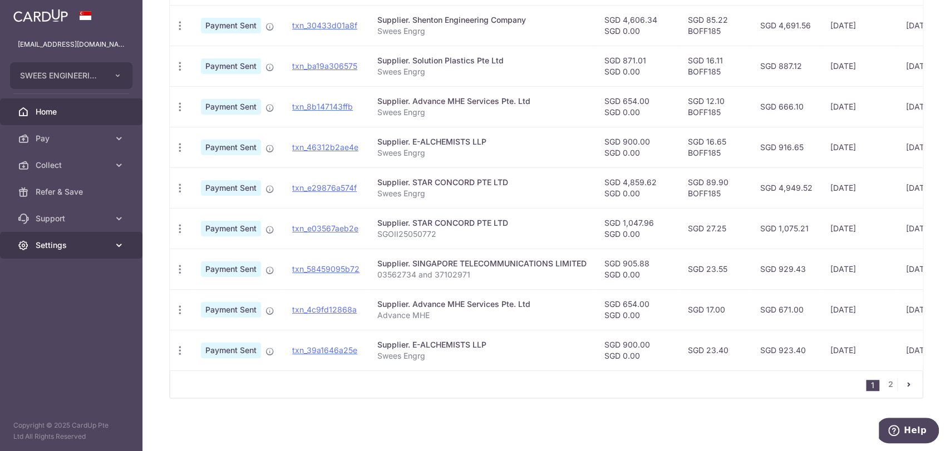  What do you see at coordinates (715, 269) in the screenshot?
I see `td: SGD 23.55` at bounding box center [715, 269].